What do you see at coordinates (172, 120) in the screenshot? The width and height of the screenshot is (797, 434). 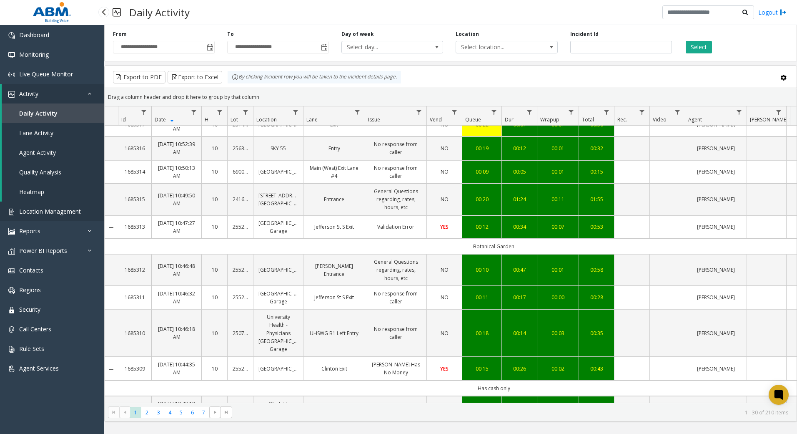 I see `span: Sortable` at bounding box center [172, 120].